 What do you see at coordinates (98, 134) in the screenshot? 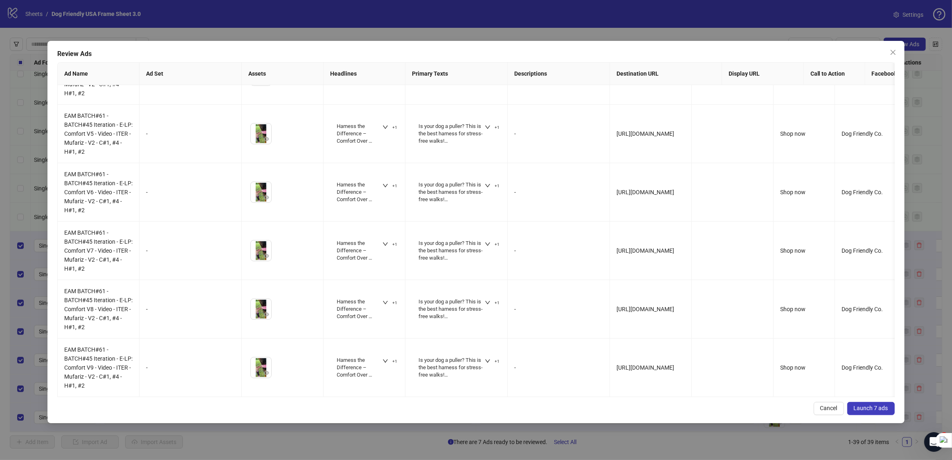
I see `span: EAM BATCH#61 - BATCH#45 Iteration - E-LP: Comfort V5 - Video - ITER - Mufariz - V2 - C#1, #4 - H#...` at bounding box center [98, 134].